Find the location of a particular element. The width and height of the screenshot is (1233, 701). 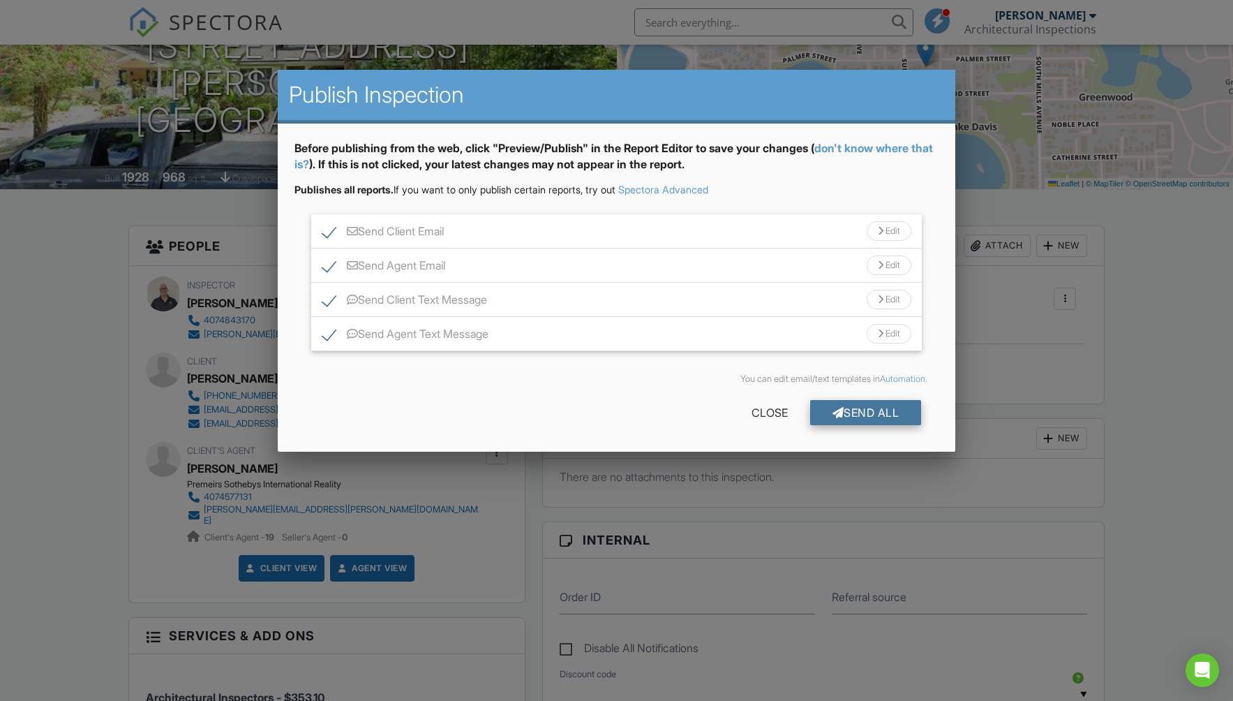

a: Spectora Advanced is located at coordinates (663, 189).